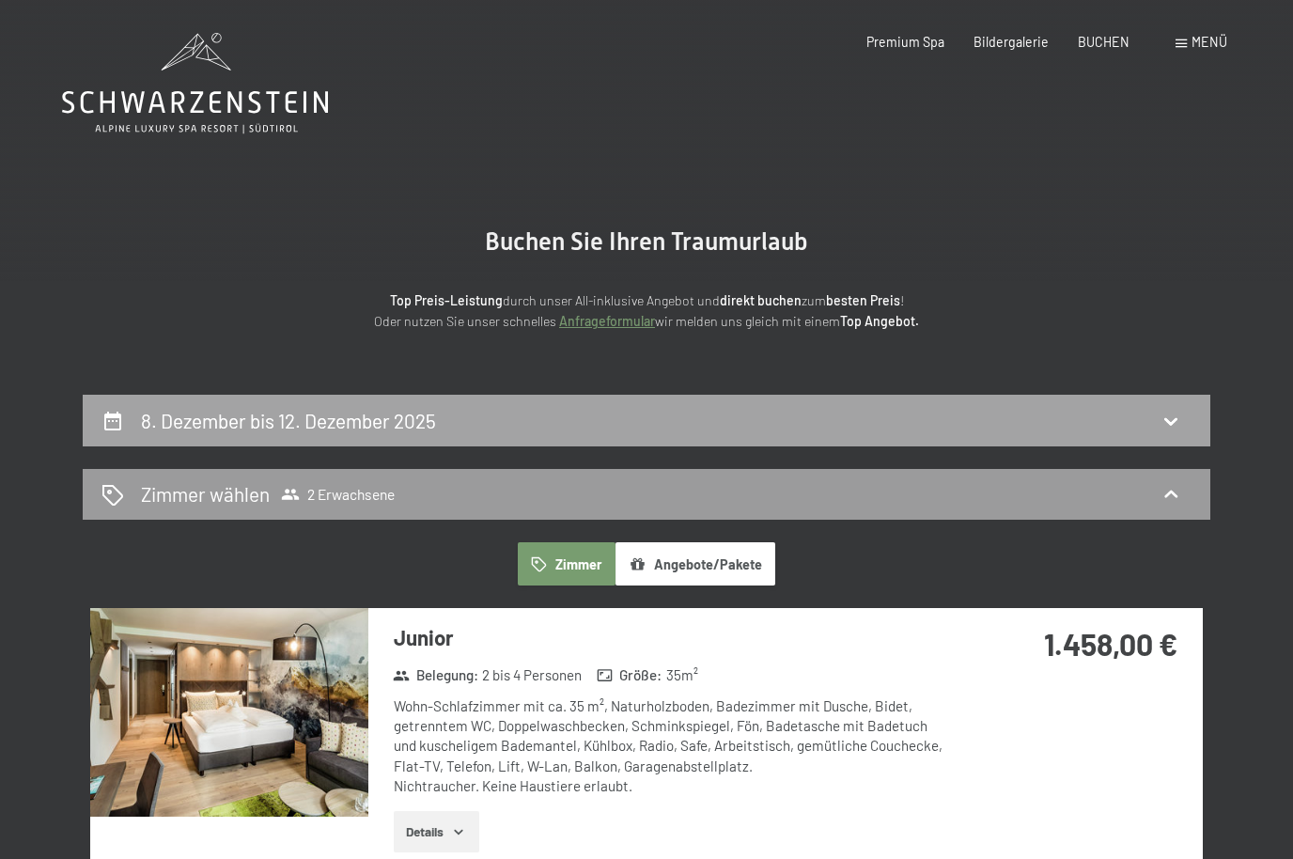  Describe the element at coordinates (880, 320) in the screenshot. I see `strong: Top Angebot.` at that location.